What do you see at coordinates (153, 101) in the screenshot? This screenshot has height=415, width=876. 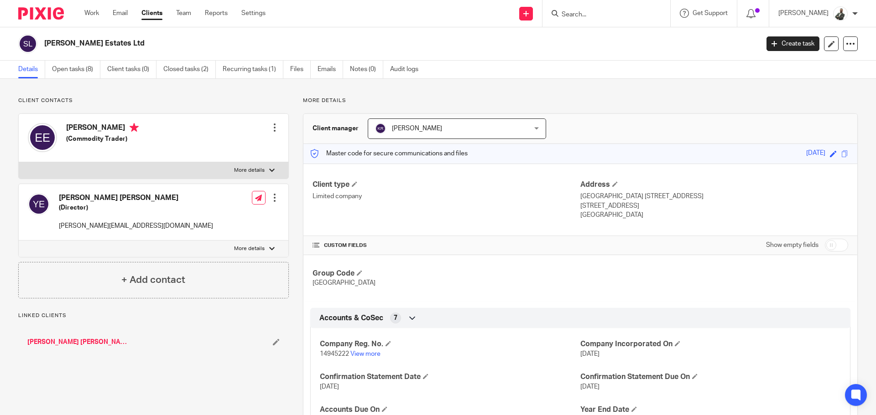 I see `p: Client contacts` at bounding box center [153, 101].